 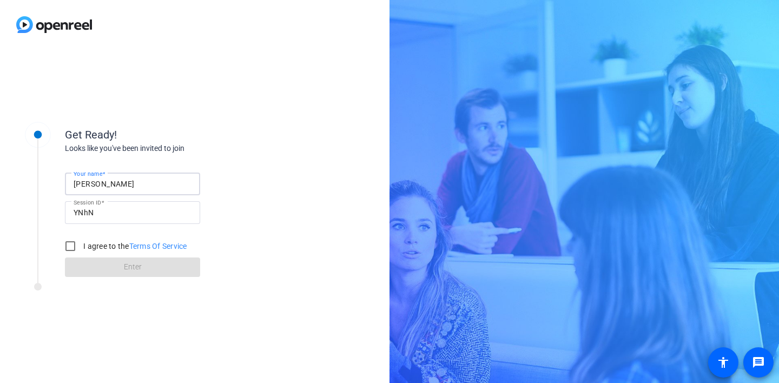 What do you see at coordinates (173, 148) in the screenshot?
I see `div: Looks like you've been invited to join` at bounding box center [173, 148].